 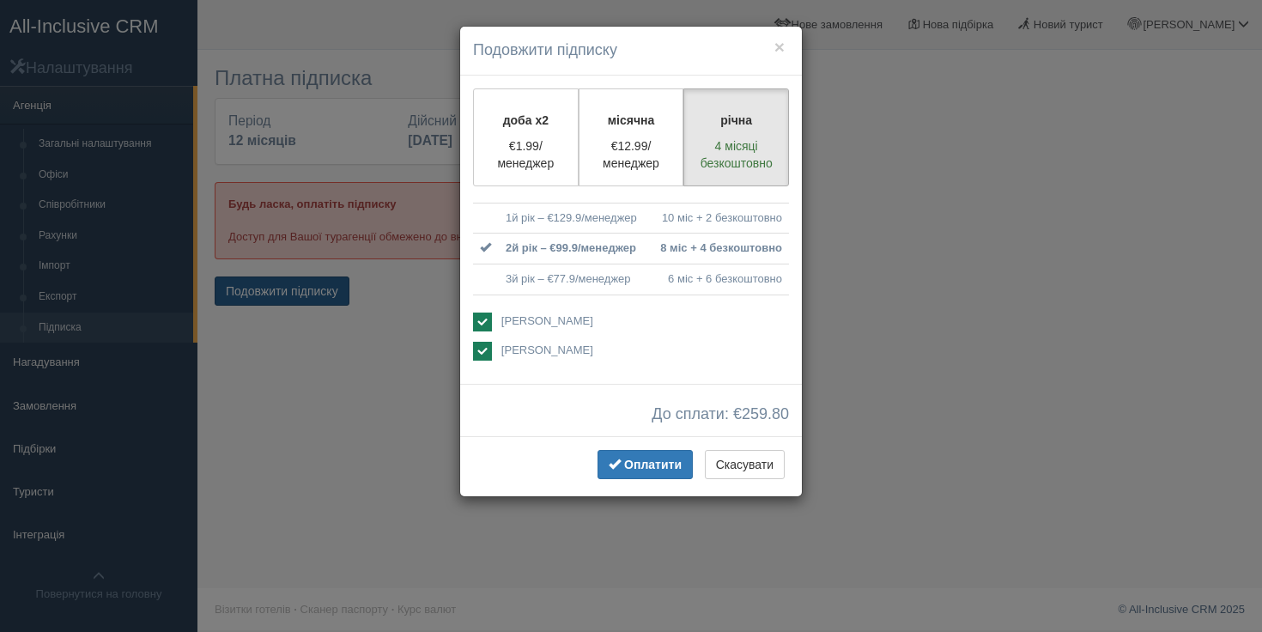 What do you see at coordinates (525, 120) in the screenshot?
I see `p: доба x2` at bounding box center [525, 120].